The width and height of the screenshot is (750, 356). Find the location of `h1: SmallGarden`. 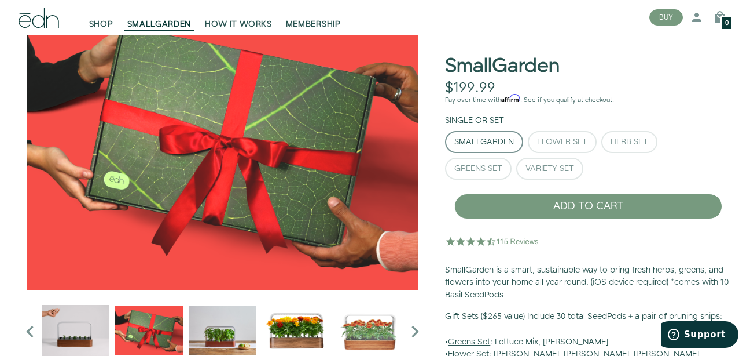

h1: SmallGarden is located at coordinates (503, 66).